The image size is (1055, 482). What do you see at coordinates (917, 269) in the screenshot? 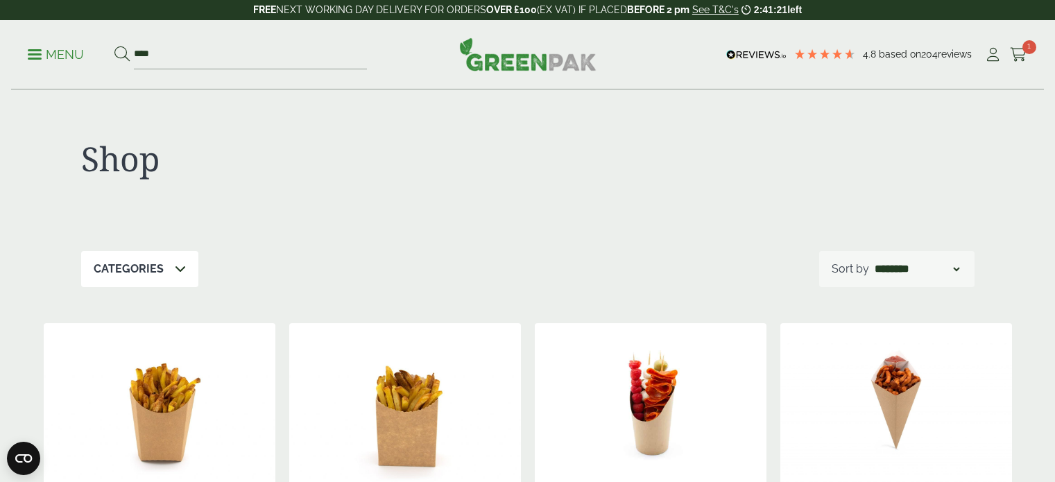
I see `select: Shop order` at bounding box center [917, 269].